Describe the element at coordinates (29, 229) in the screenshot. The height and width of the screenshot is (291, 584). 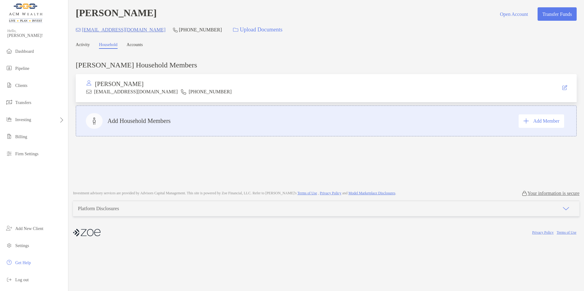
I see `span: Add New Client` at that location.